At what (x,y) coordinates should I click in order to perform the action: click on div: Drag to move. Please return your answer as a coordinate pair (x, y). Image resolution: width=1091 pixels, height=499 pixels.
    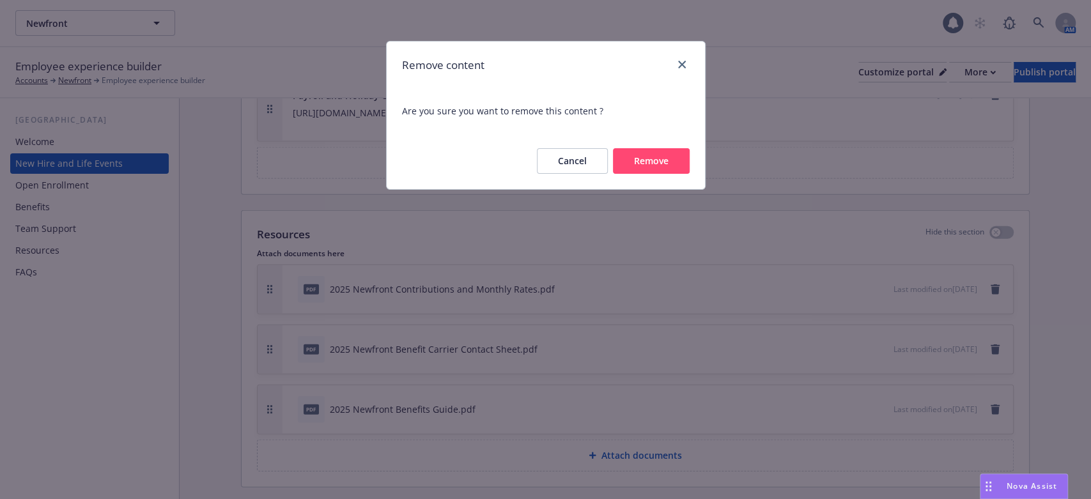
    Looking at the image, I should click on (988, 486).